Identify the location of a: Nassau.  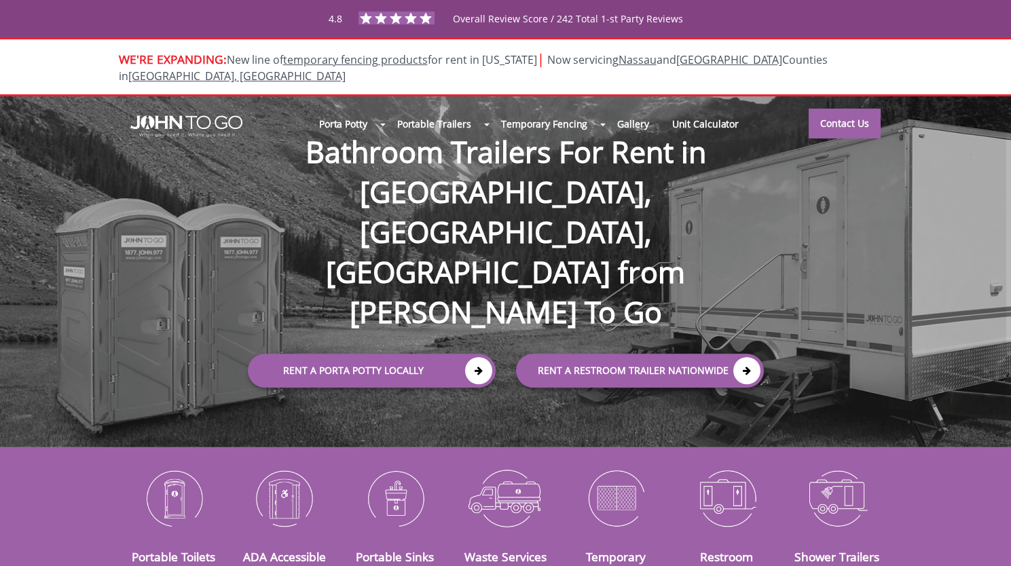
(637, 60).